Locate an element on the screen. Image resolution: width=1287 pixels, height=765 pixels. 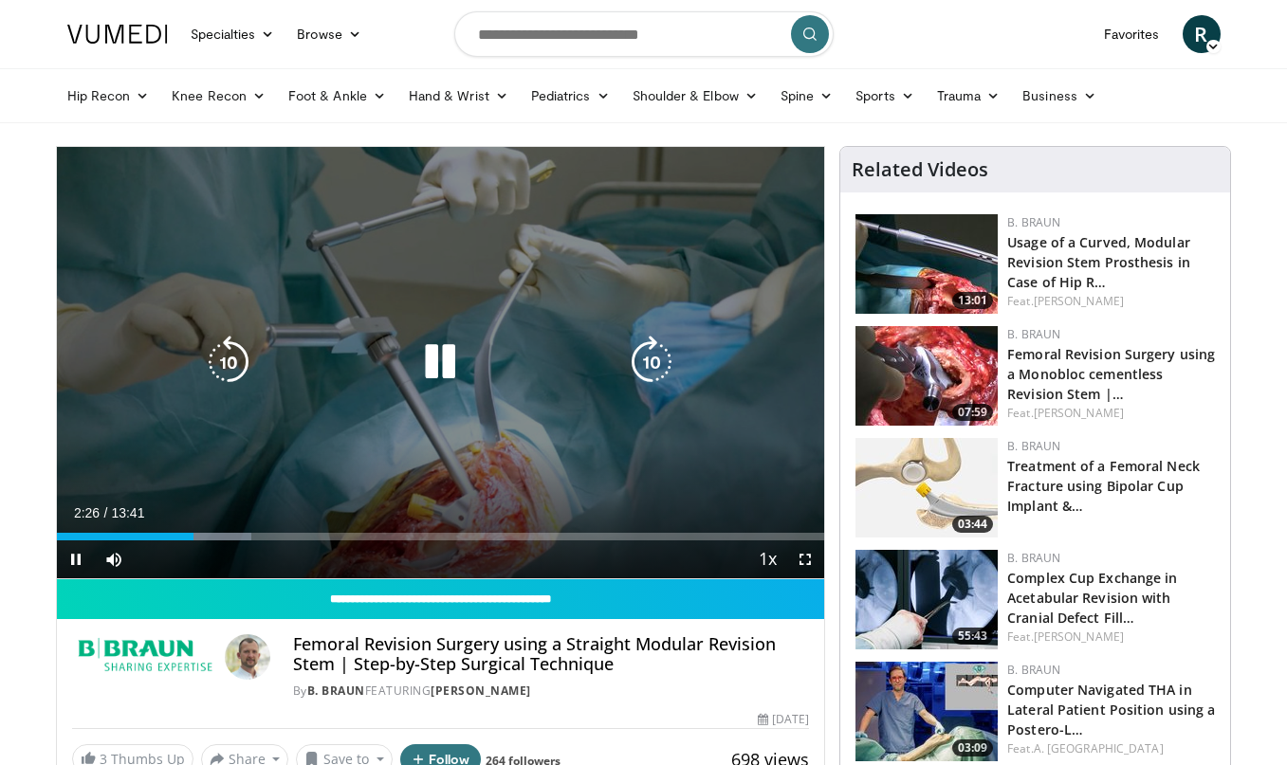
img: dd541074-bb98-4b7d-853b-83c717806bb5.jpg.150x105_q85_crop-smart_upscale.jpg is located at coordinates (926, 487).